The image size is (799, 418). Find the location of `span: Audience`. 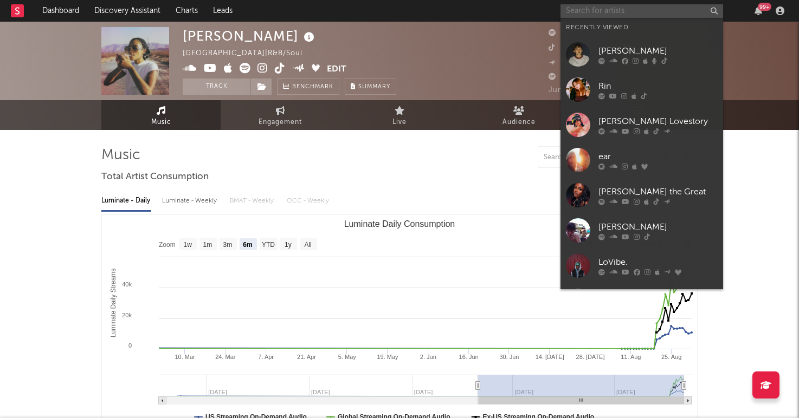

span: Audience is located at coordinates (519, 123).